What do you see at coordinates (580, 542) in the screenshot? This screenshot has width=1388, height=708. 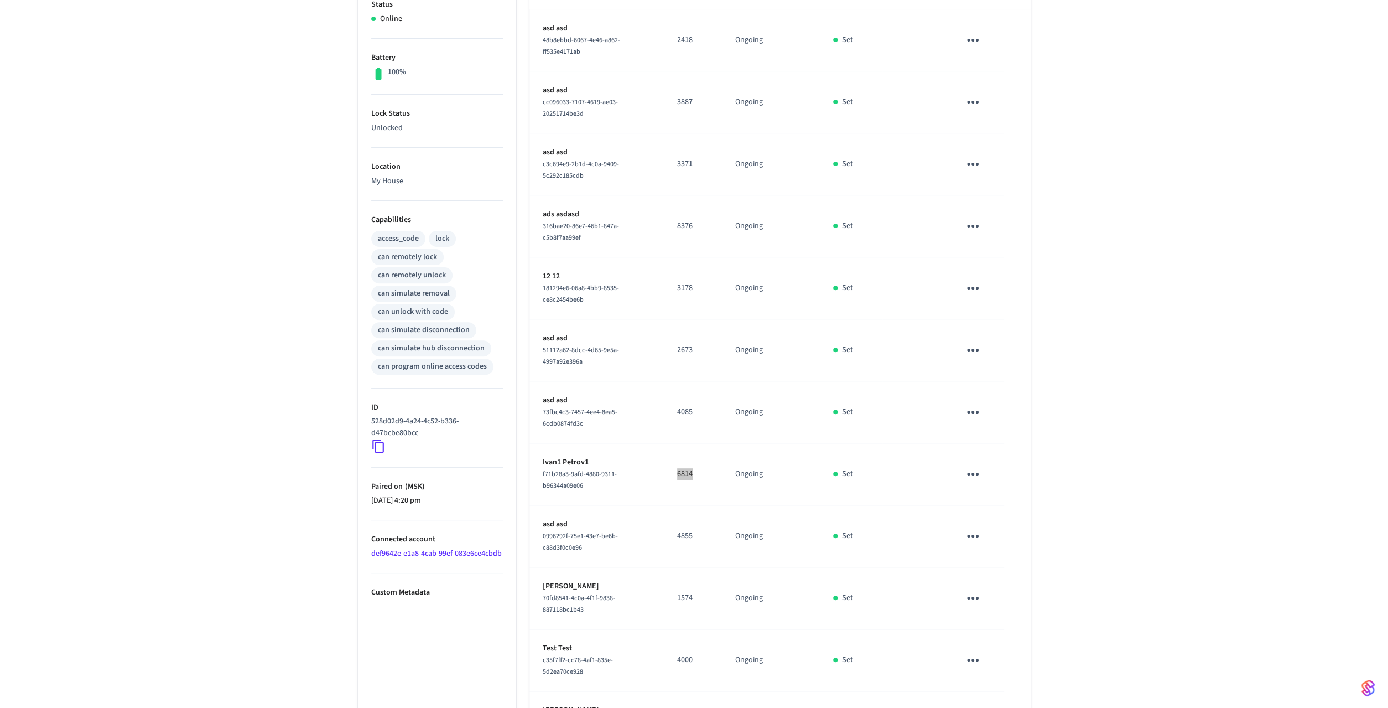 I see `span: 0996292f-75e1-43e7-be6b-c88d3f0c0e96` at bounding box center [580, 542].